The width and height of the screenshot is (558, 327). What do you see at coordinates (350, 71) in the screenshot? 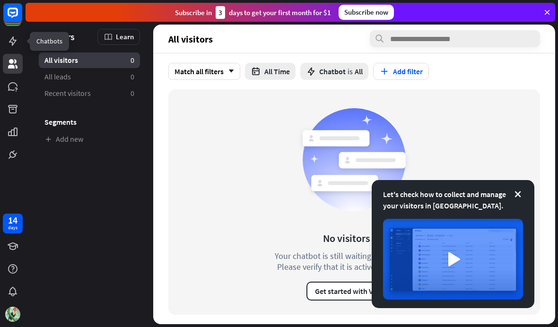
I see `span: is` at bounding box center [350, 71].